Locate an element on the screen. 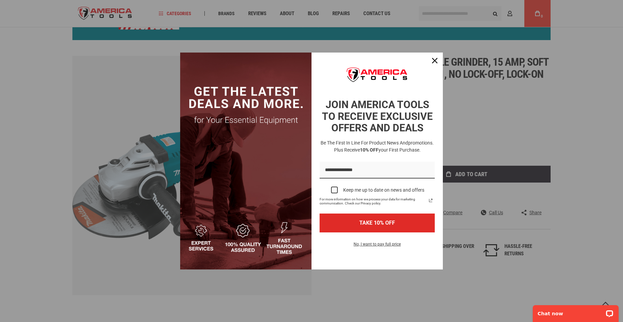 The image size is (623, 322). strong: JOIN AMERICA TOOLS TO RECEIVE EXCLUSIVE OFFERS AND DEALS is located at coordinates (377, 116).